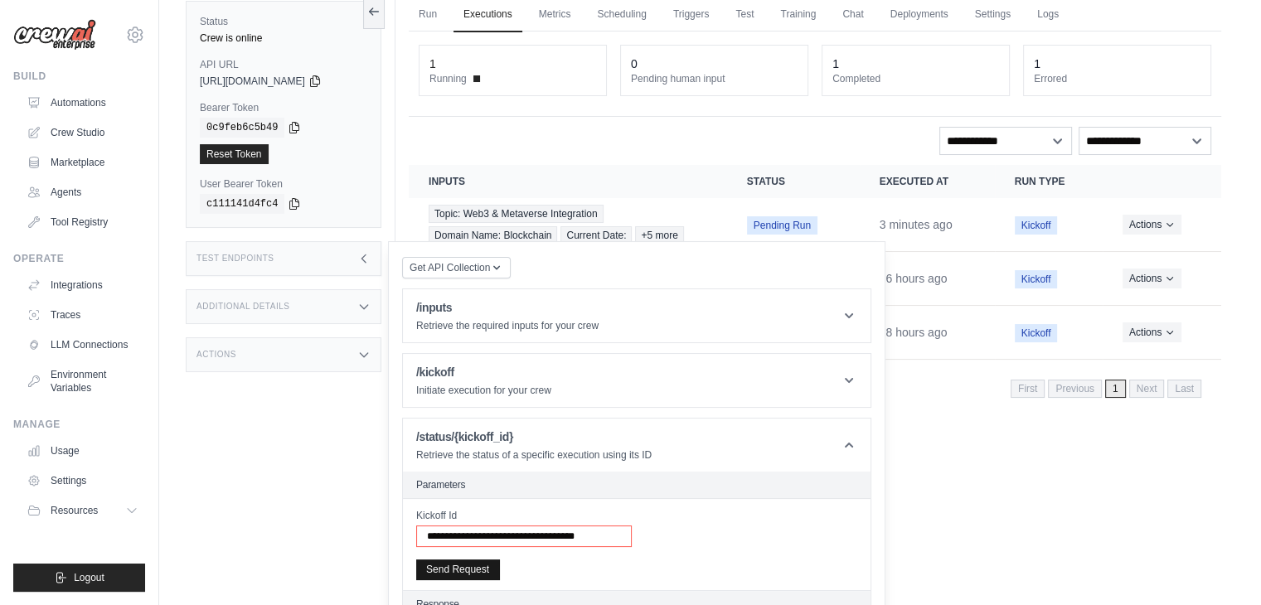 The width and height of the screenshot is (1261, 605). Describe the element at coordinates (284, 108) in the screenshot. I see `label: Bearer Token` at that location.